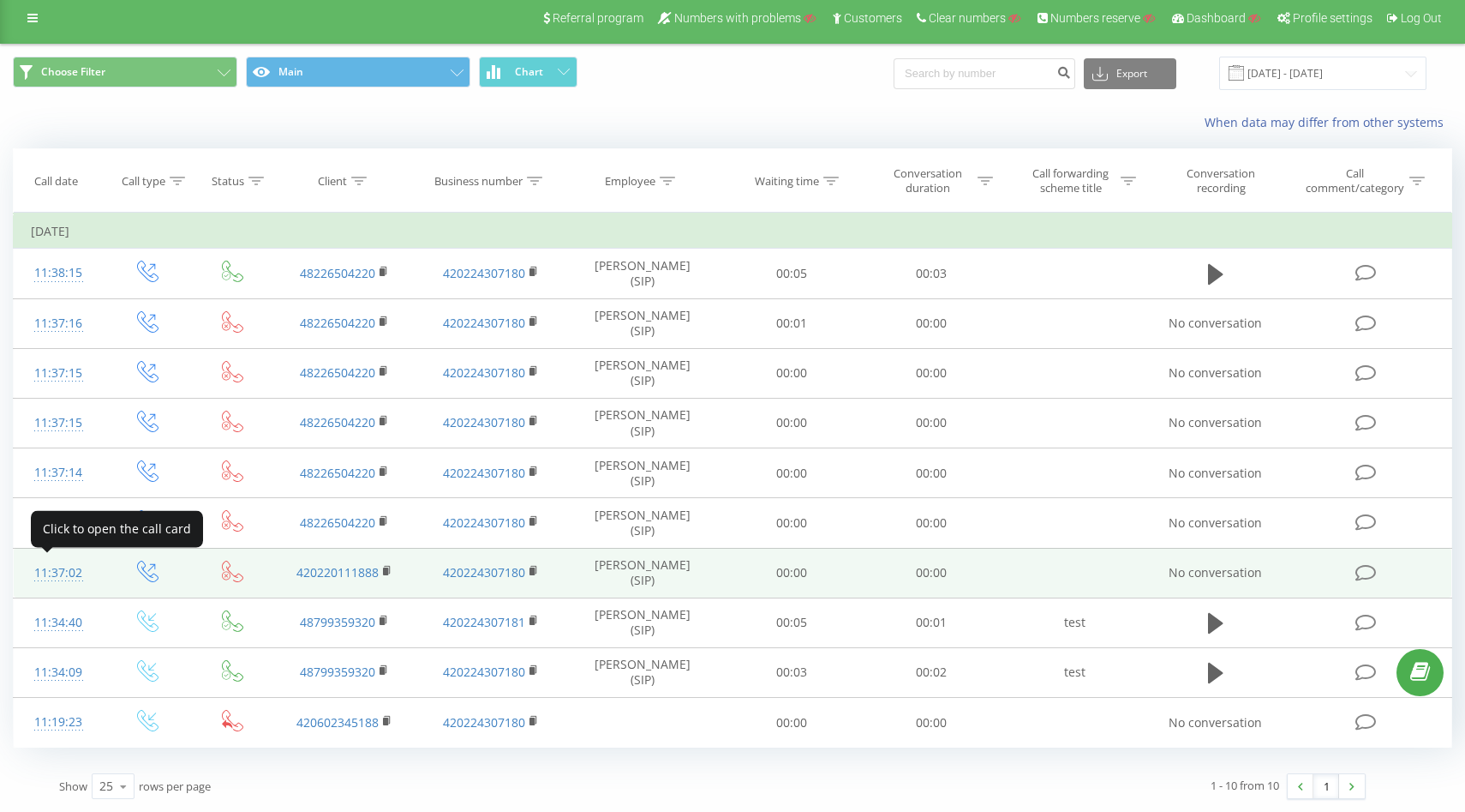  What do you see at coordinates (59, 572) in the screenshot?
I see `div: 11:37:02` at bounding box center [59, 572].